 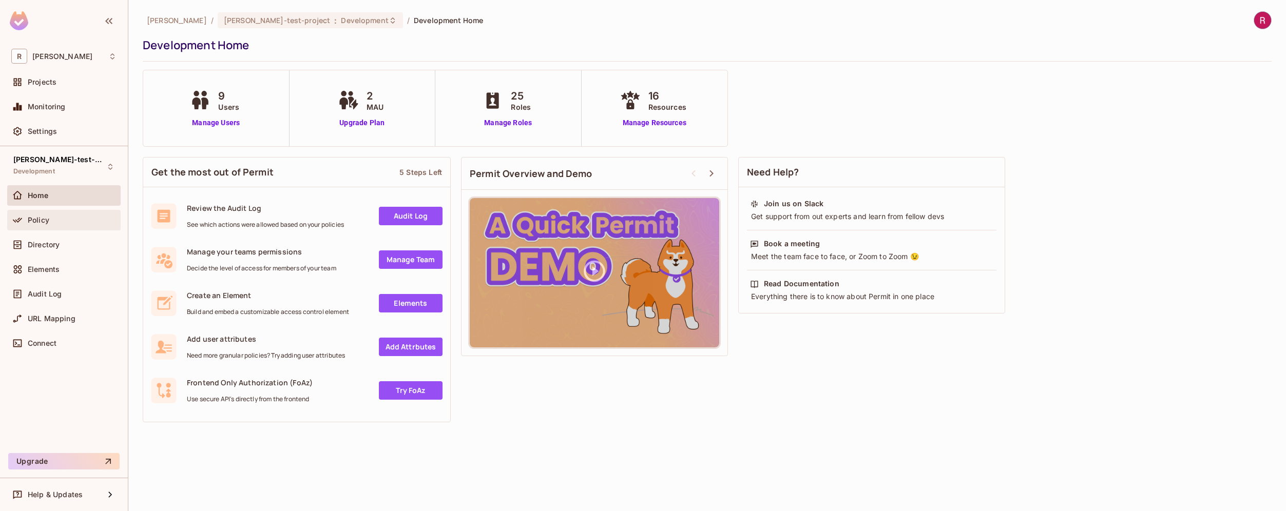 What do you see at coordinates (45, 294) in the screenshot?
I see `span: Audit Log` at bounding box center [45, 294].